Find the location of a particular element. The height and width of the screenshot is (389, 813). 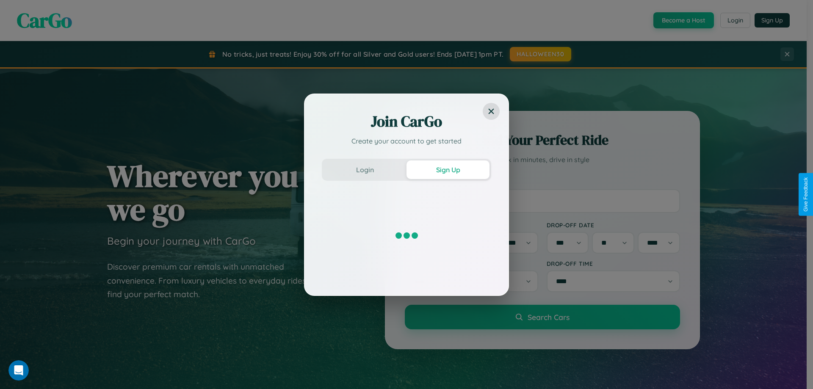

button: Login is located at coordinates (365, 170).